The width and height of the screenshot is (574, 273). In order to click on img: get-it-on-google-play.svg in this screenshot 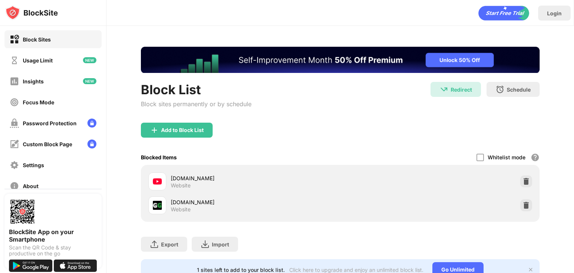, I will do `click(31, 265)`.